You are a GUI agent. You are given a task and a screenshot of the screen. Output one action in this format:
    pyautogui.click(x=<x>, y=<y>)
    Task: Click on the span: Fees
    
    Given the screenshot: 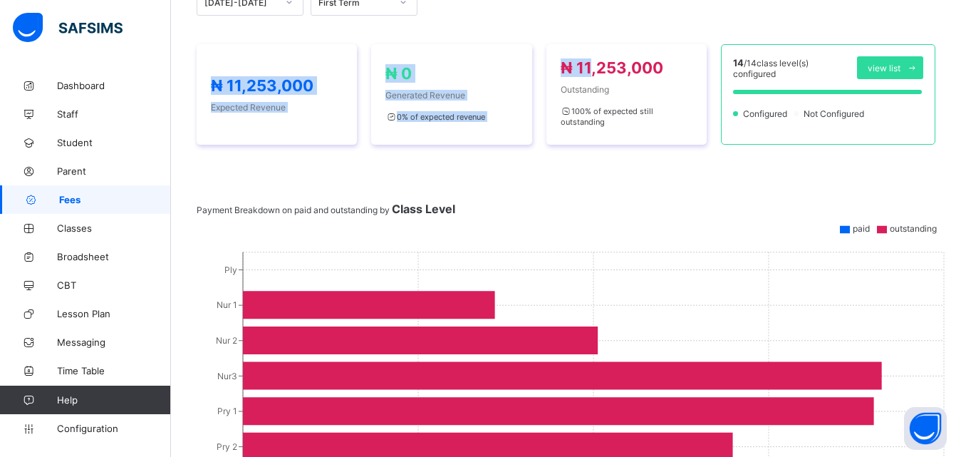 What is the action you would take?
    pyautogui.click(x=115, y=199)
    